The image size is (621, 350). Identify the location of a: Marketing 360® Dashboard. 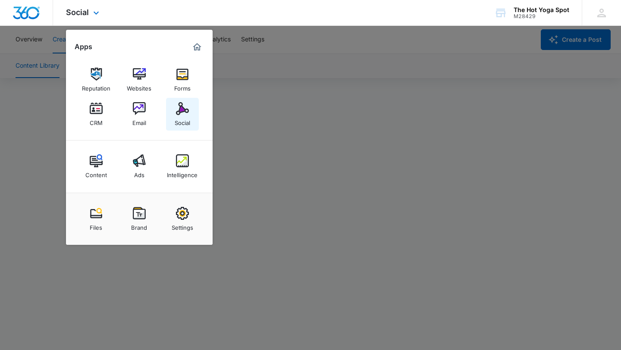
(197, 47).